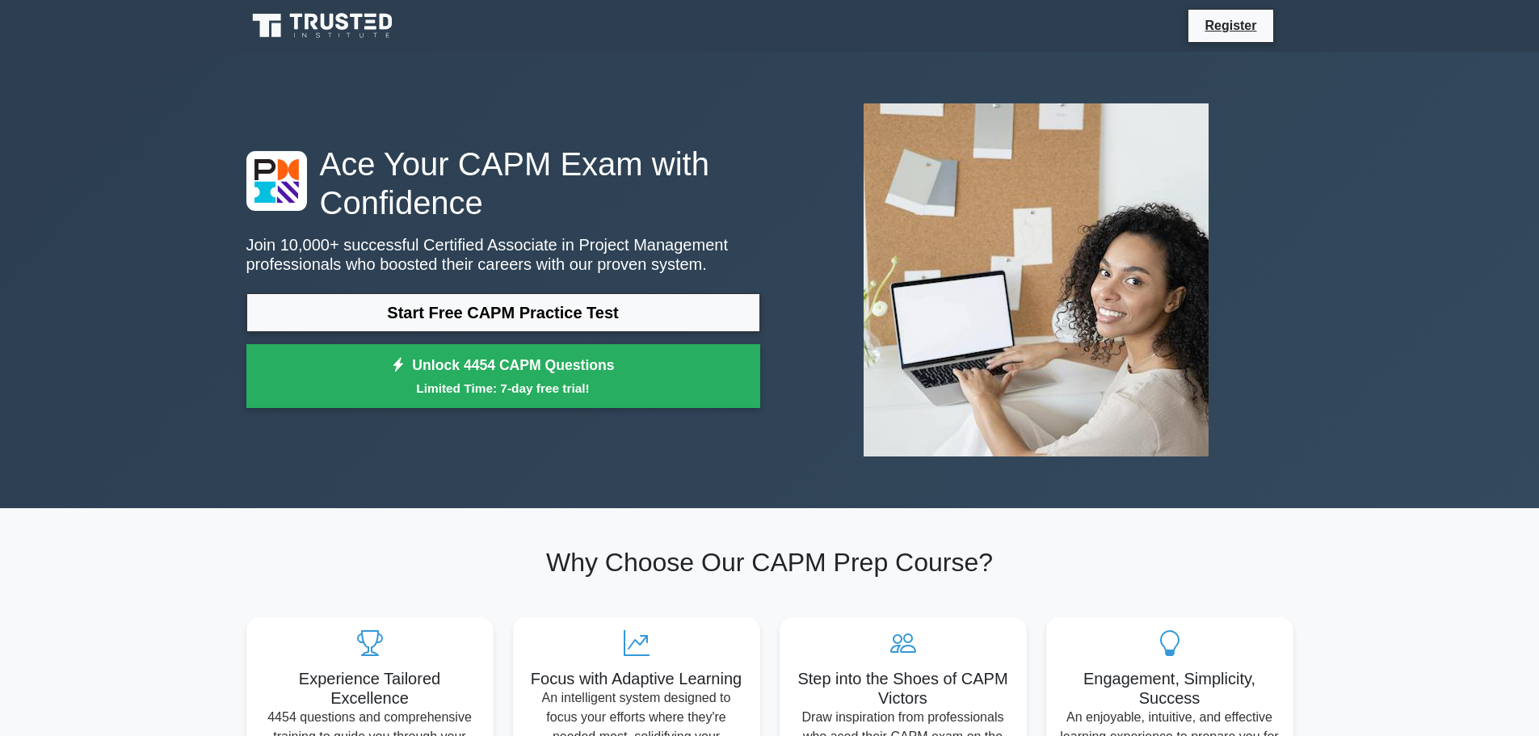 This screenshot has height=736, width=1539. What do you see at coordinates (503, 255) in the screenshot?
I see `p: Join 10,000+ successful Certified Associate in Project Management professionals who boosted their...` at bounding box center [503, 255].